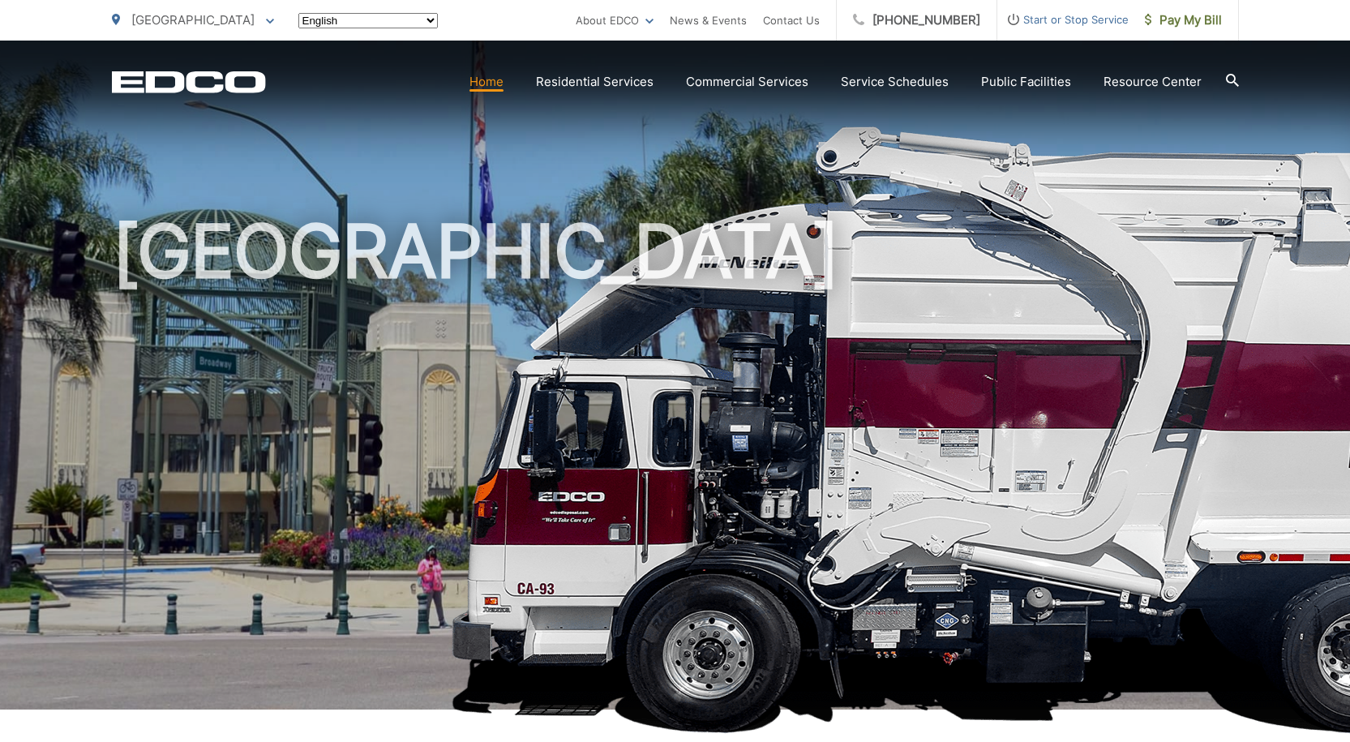  I want to click on a: Commercial Services, so click(747, 82).